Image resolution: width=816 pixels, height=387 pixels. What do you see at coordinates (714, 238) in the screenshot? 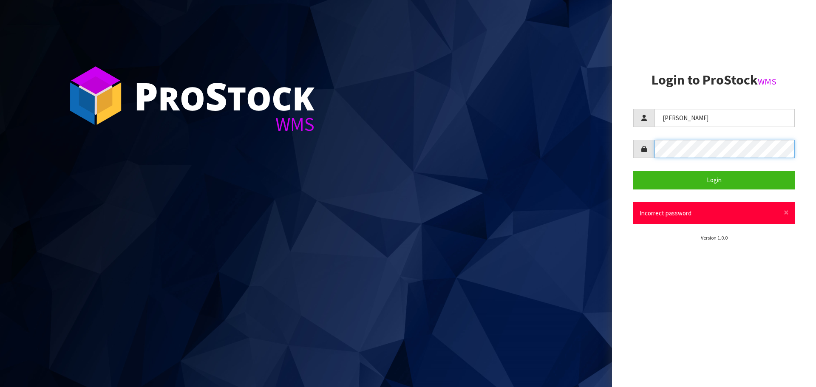
I see `small: Version 1.0.0` at bounding box center [714, 238].